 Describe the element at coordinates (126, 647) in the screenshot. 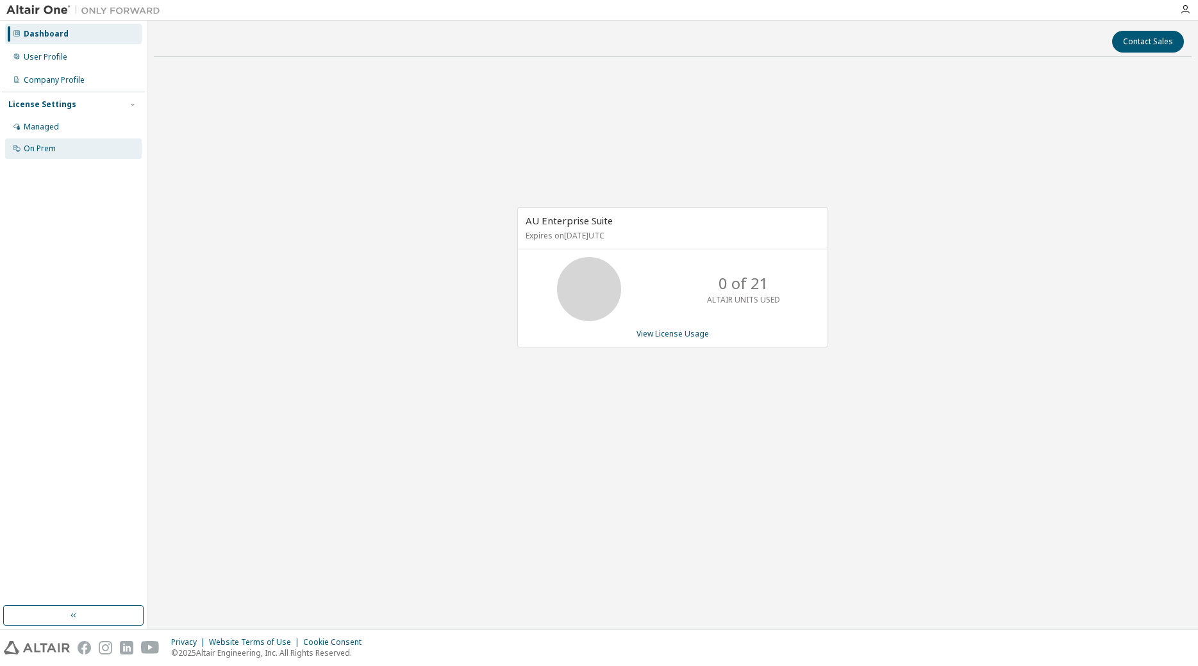

I see `img: linkedin.svg` at that location.